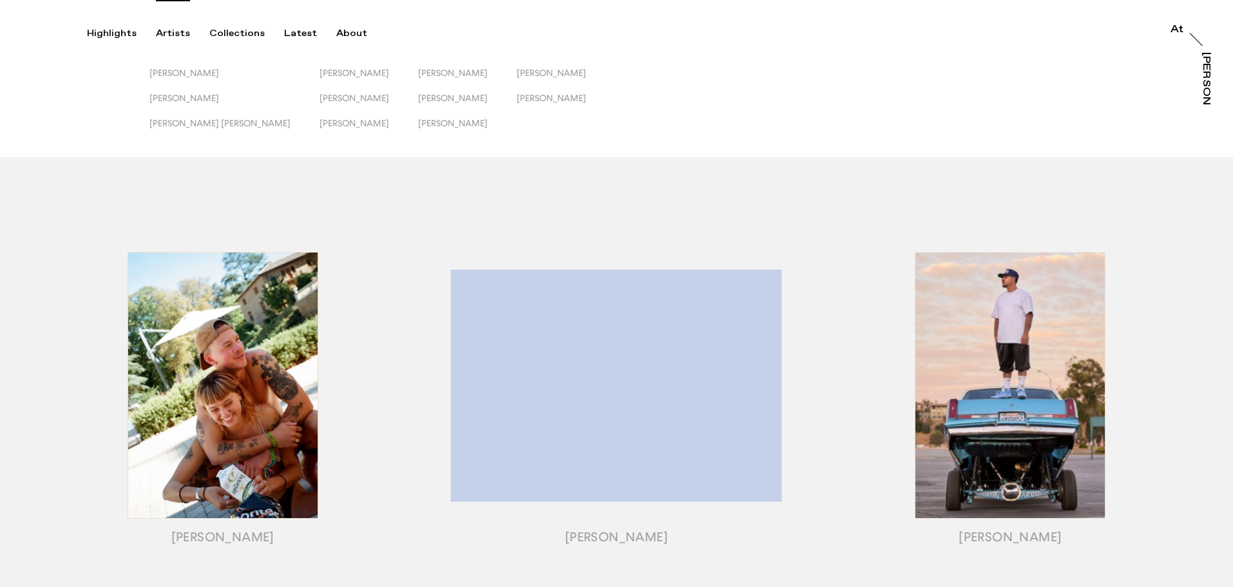 This screenshot has height=587, width=1233. Describe the element at coordinates (361, 33) in the screenshot. I see `button: About` at that location.